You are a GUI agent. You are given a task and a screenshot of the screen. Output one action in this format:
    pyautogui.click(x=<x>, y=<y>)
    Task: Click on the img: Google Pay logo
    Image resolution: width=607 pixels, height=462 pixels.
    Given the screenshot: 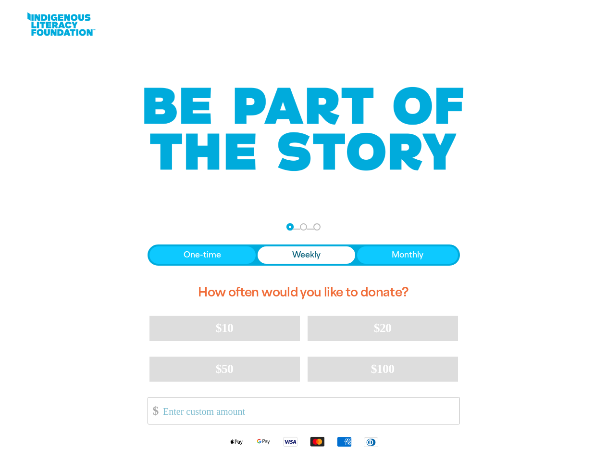 What is the action you would take?
    pyautogui.click(x=264, y=441)
    